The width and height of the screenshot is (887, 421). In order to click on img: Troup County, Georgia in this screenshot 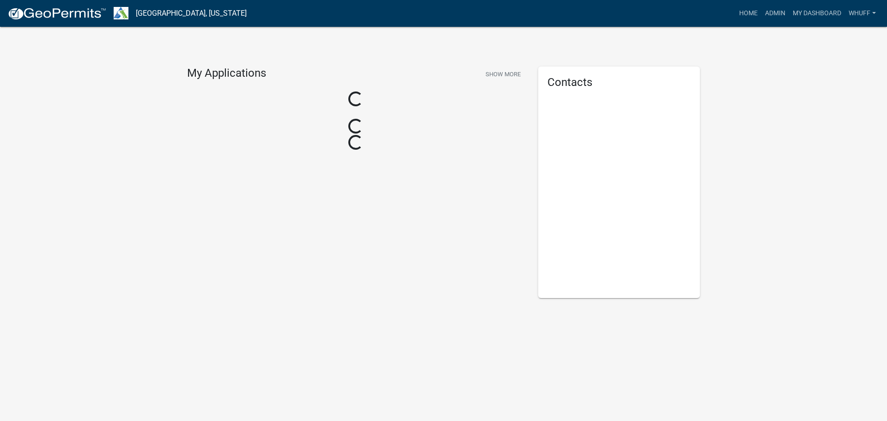, I will do `click(121, 13)`.